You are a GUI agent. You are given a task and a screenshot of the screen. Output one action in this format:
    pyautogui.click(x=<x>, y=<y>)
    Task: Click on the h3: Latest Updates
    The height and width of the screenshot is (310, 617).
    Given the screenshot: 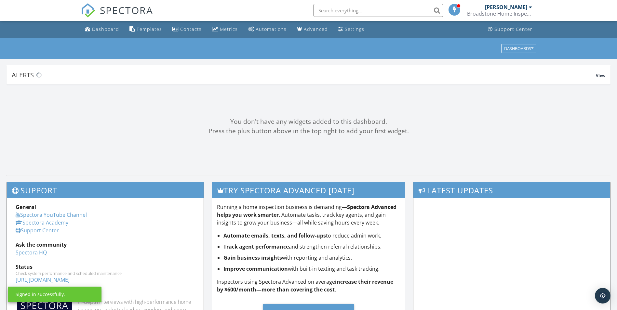 What is the action you would take?
    pyautogui.click(x=511, y=190)
    